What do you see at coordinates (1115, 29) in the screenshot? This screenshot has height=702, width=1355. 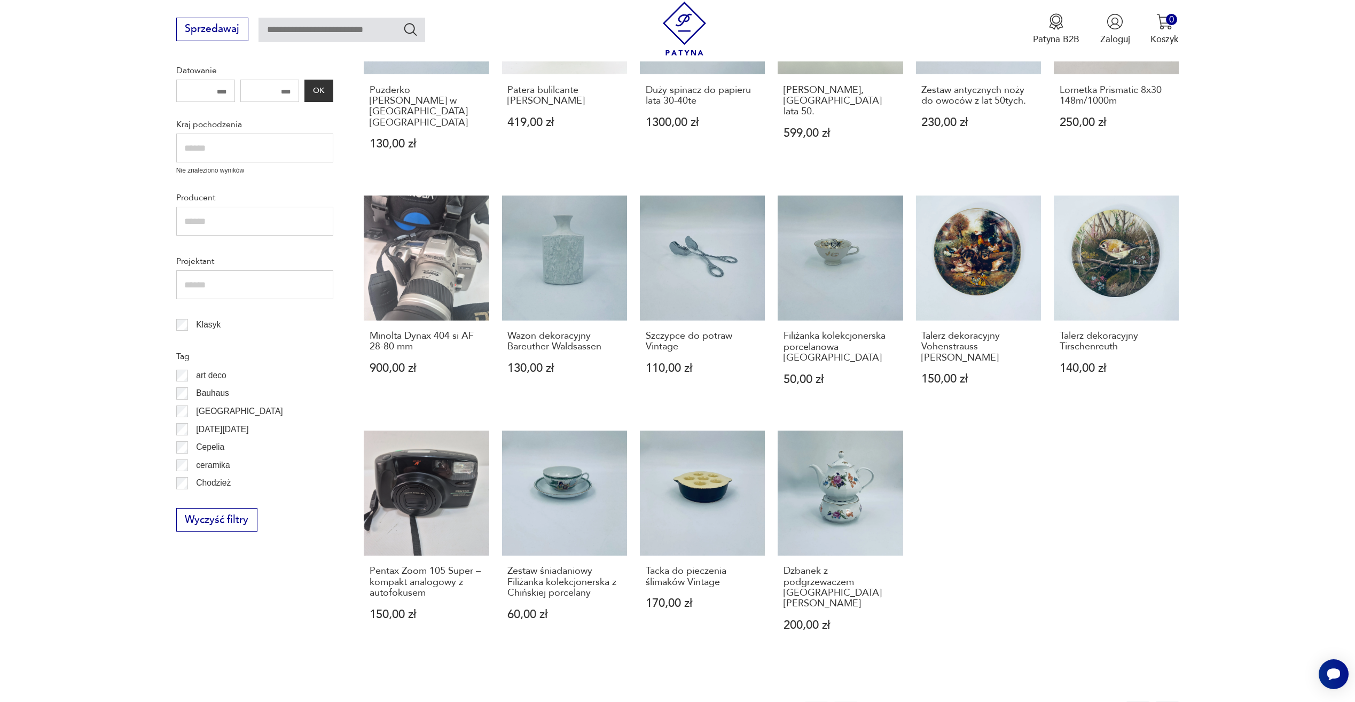 I see `button: Zaloguj` at bounding box center [1115, 29].